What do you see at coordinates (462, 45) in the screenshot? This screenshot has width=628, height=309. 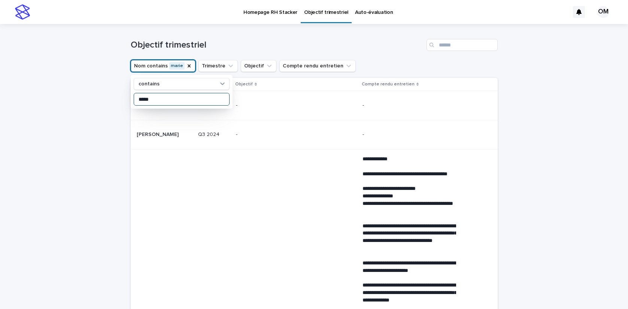 I see `input: Search` at bounding box center [462, 45].